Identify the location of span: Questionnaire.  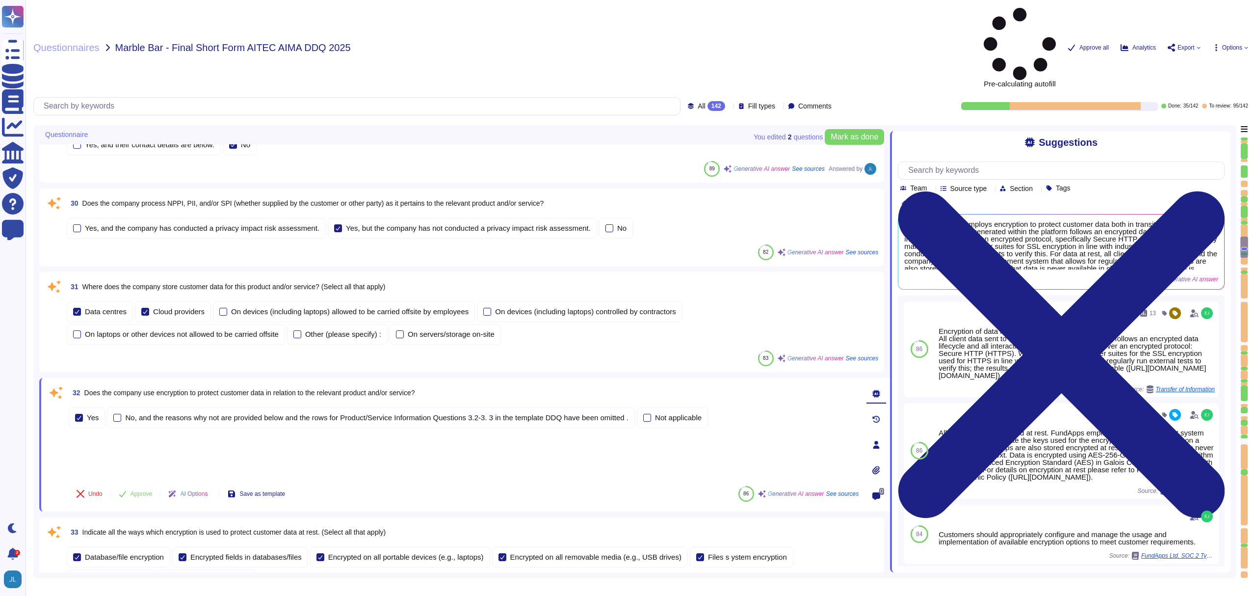
(66, 134).